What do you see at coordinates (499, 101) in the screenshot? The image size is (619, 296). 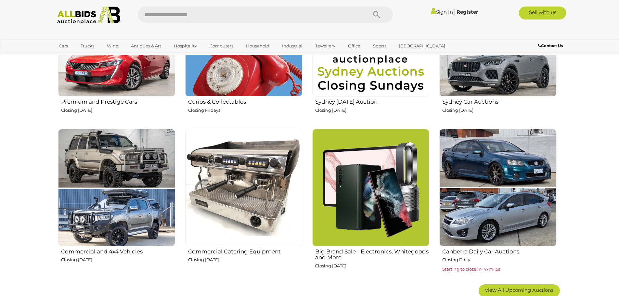 I see `h2: Sydney Car Auctions` at bounding box center [499, 101].